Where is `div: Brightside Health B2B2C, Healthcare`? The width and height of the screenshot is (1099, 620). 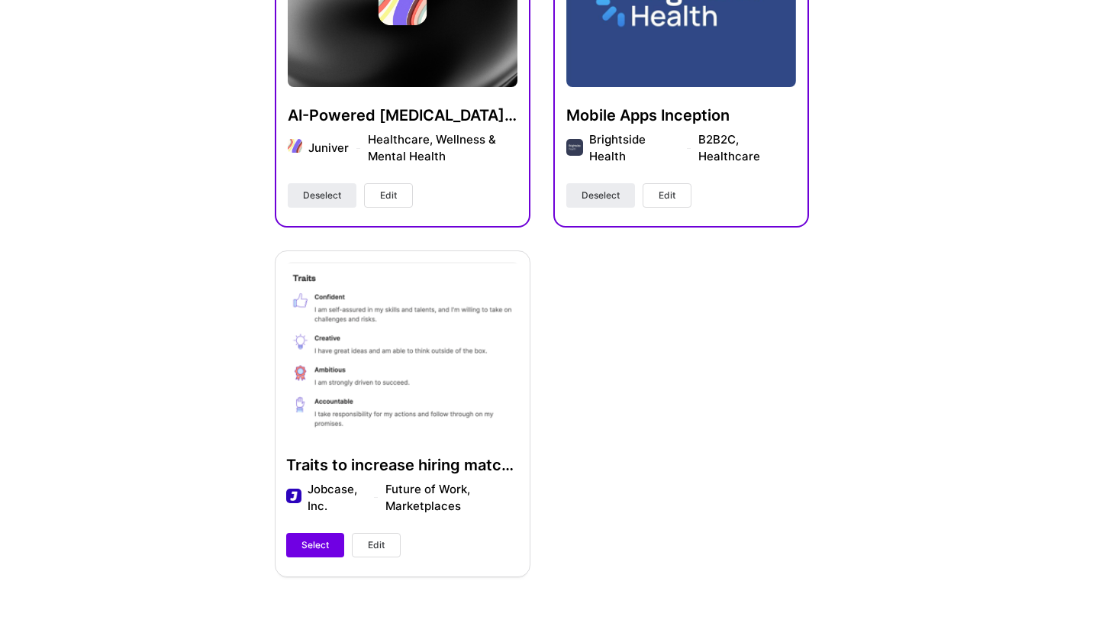 div: Brightside Health B2B2C, Healthcare is located at coordinates (692, 148).